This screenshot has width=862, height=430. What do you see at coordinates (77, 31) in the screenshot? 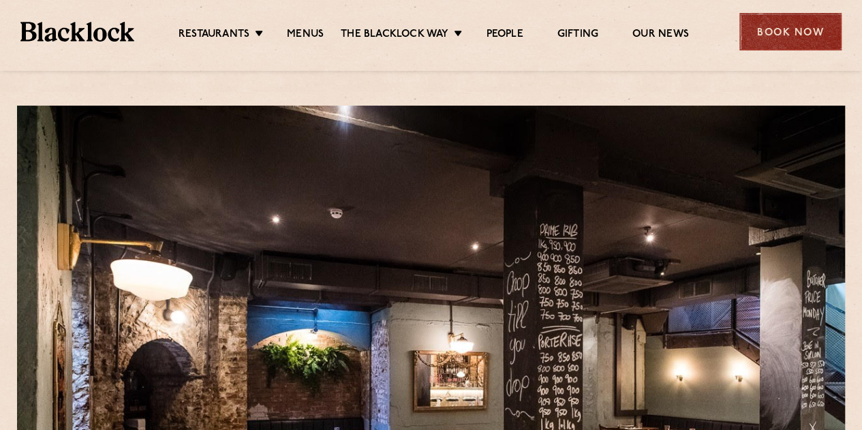
I see `img: BL_Textured_Logo-footer-cropped.svg` at bounding box center [77, 31].